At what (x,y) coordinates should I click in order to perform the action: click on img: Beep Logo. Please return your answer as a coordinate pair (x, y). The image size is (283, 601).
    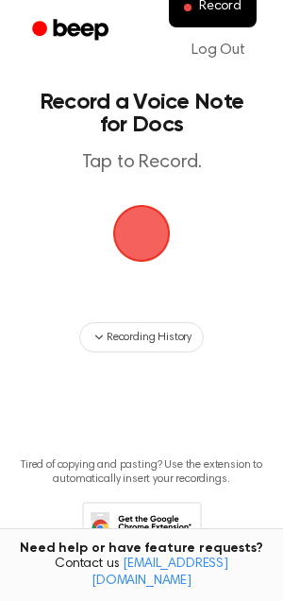
    Looking at the image, I should click on (142, 233).